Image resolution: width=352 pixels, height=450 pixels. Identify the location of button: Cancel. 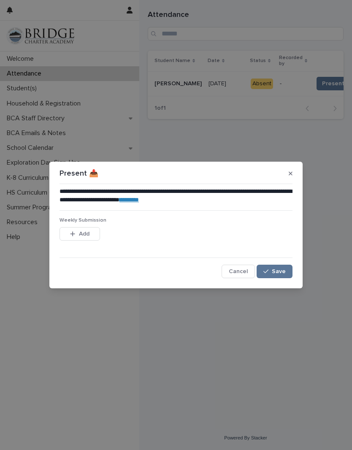
(238, 271).